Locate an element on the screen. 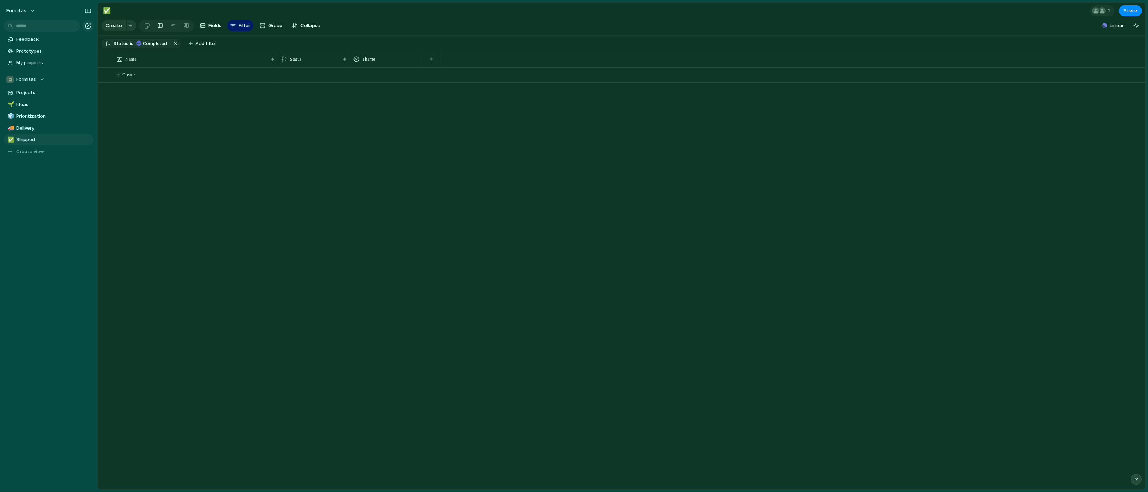  a: Feedback is located at coordinates (49, 39).